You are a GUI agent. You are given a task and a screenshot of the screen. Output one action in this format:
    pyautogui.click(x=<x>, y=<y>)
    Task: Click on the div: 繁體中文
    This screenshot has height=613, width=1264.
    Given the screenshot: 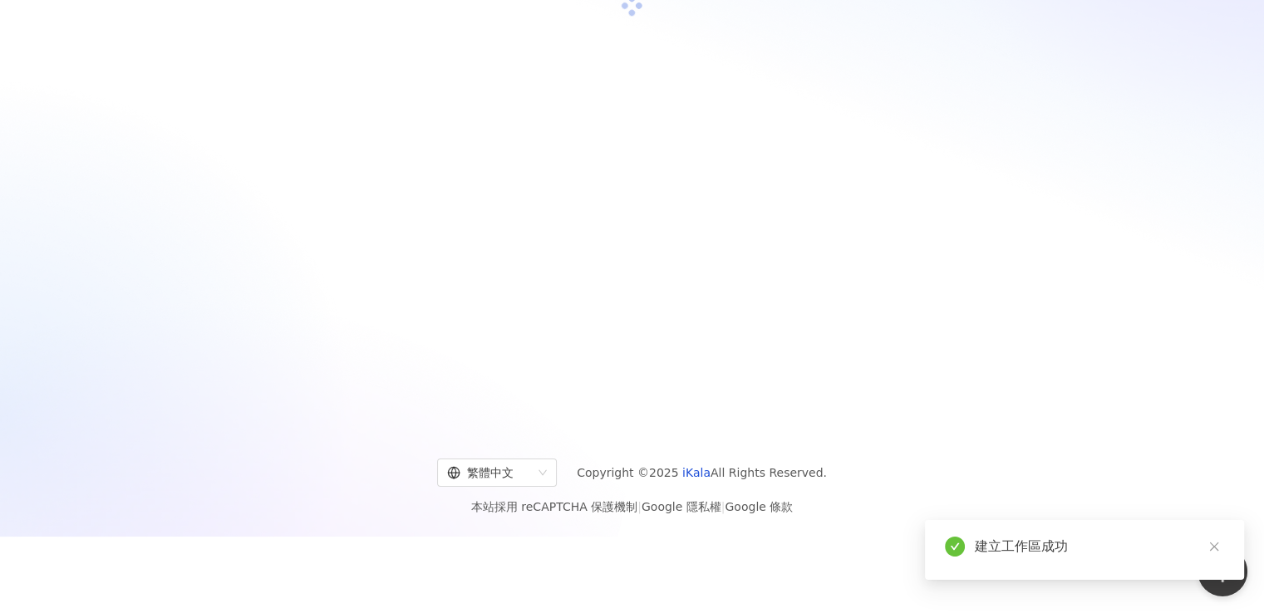 What is the action you would take?
    pyautogui.click(x=489, y=473)
    